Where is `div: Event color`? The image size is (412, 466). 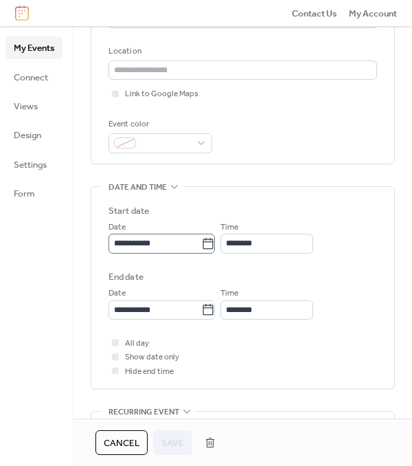 div: Event color is located at coordinates (159, 124).